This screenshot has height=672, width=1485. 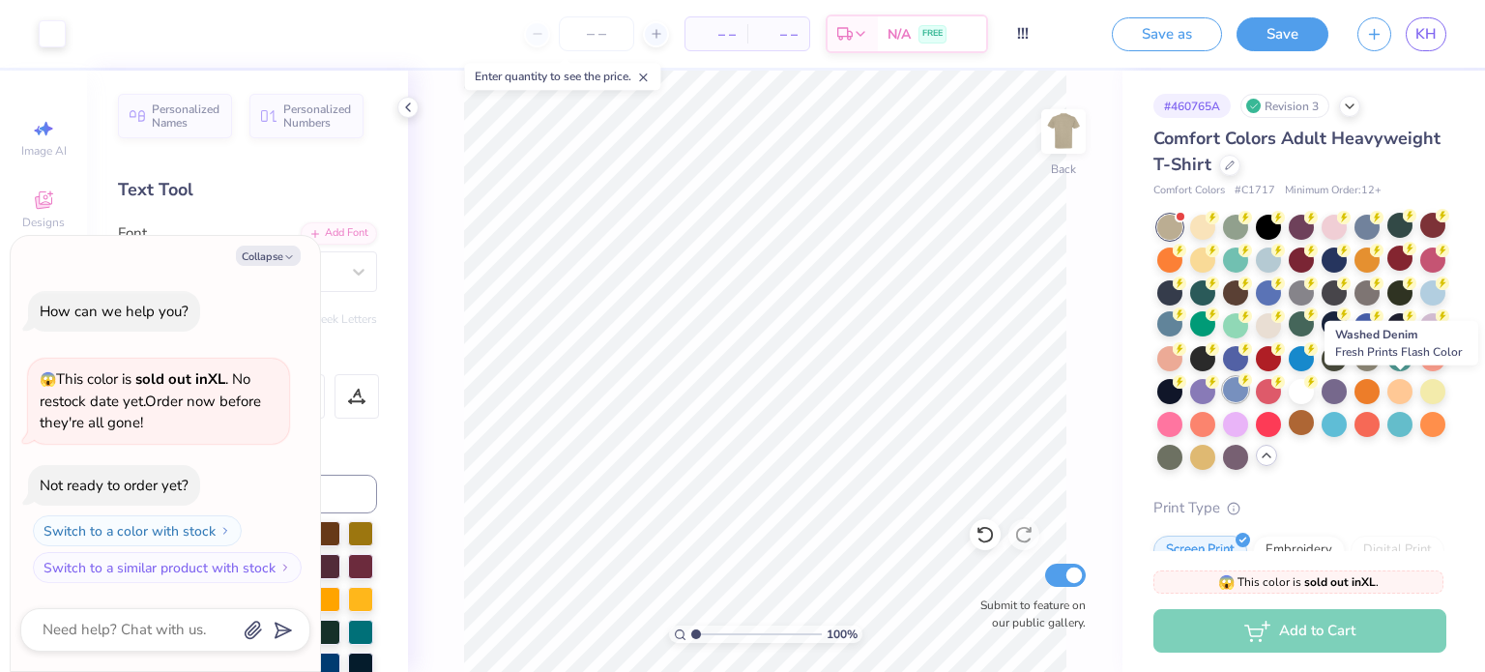 I want to click on div: Digital Print, so click(x=1397, y=550).